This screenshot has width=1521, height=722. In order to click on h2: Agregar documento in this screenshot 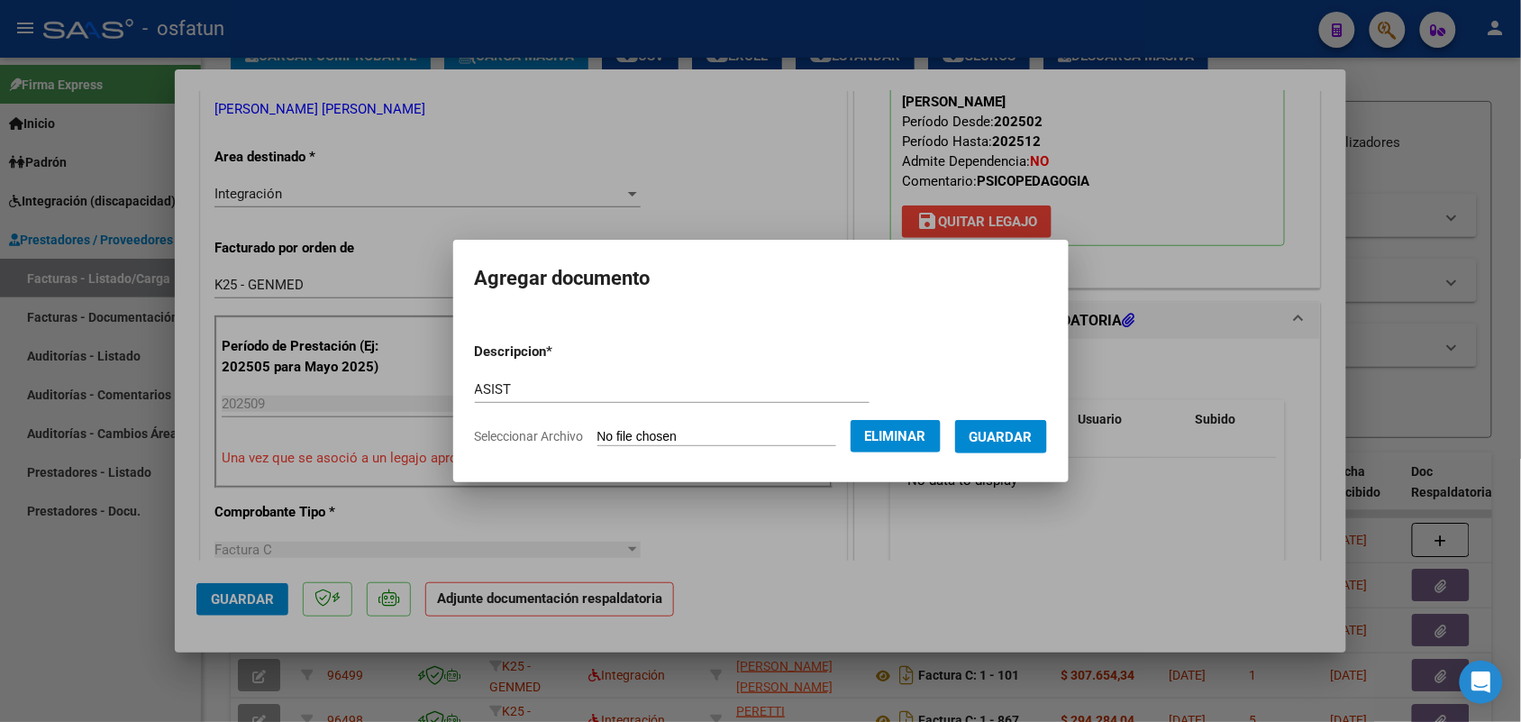, I will do `click(761, 279)`.